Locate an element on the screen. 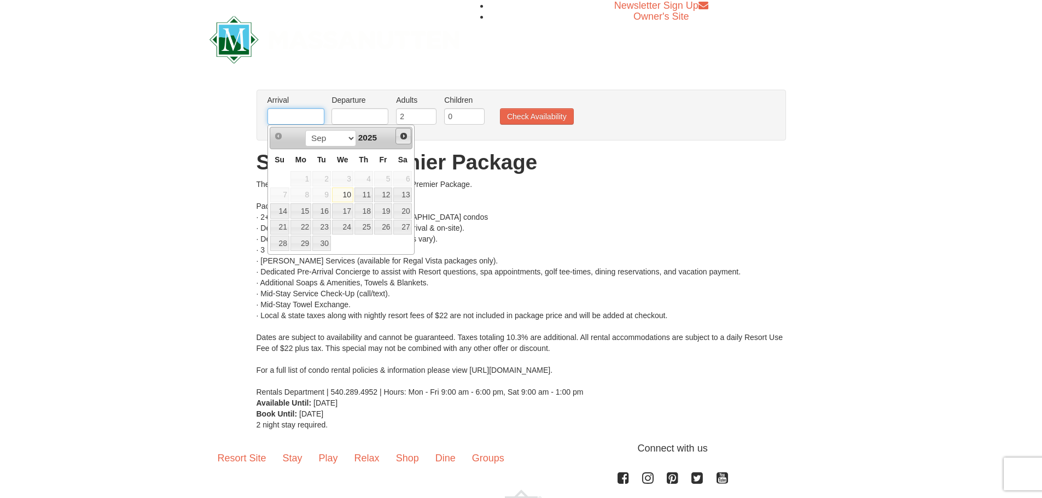 The image size is (1042, 498). label: Adults is located at coordinates (416, 100).